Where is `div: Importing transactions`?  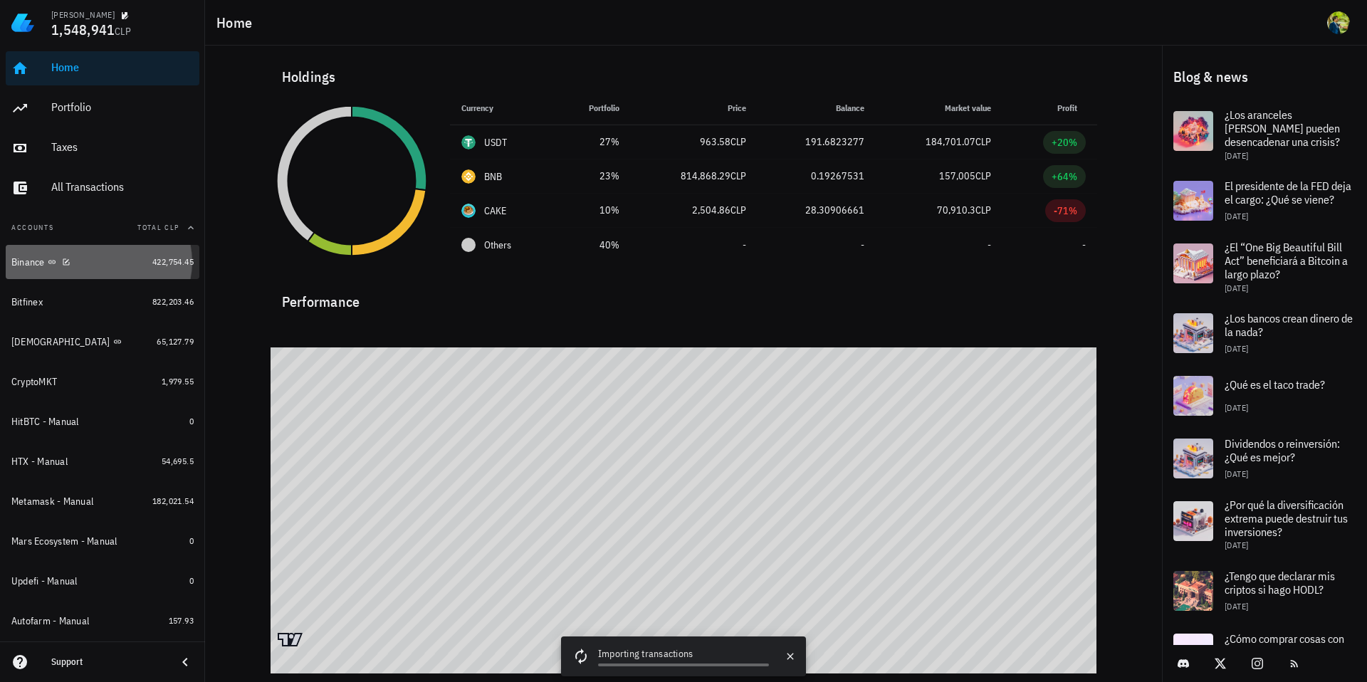
div: Importing transactions is located at coordinates (684, 655).